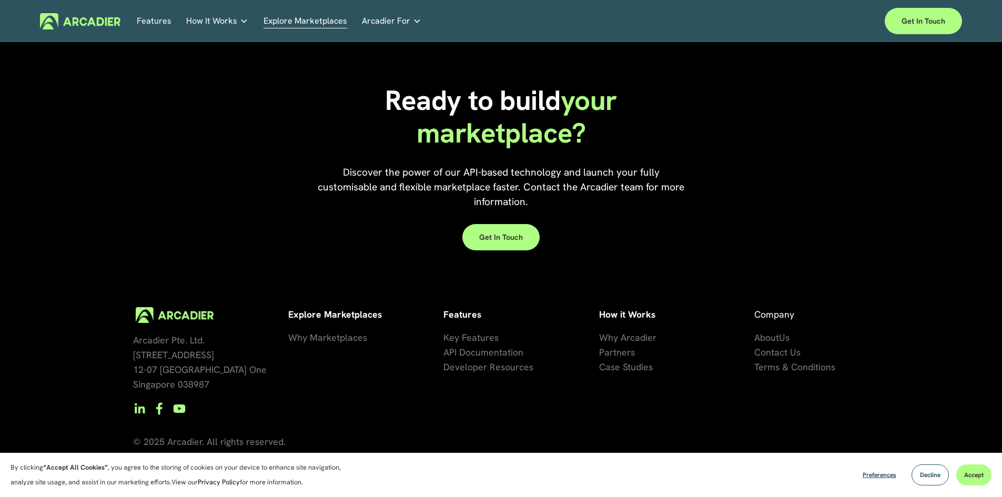 Image resolution: width=1002 pixels, height=497 pixels. I want to click on a: About, so click(766, 338).